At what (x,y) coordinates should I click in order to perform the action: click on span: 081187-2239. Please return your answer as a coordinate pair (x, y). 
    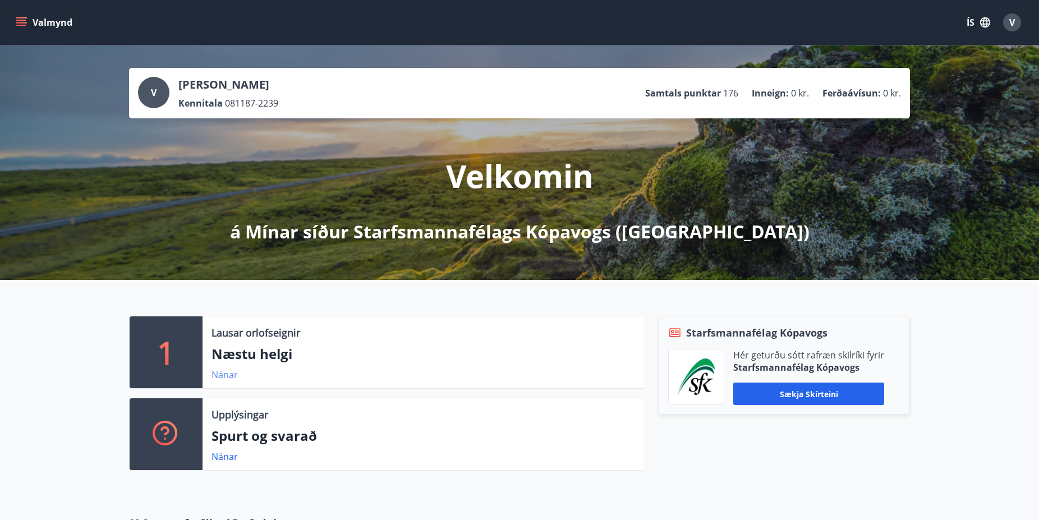
    Looking at the image, I should click on (251, 103).